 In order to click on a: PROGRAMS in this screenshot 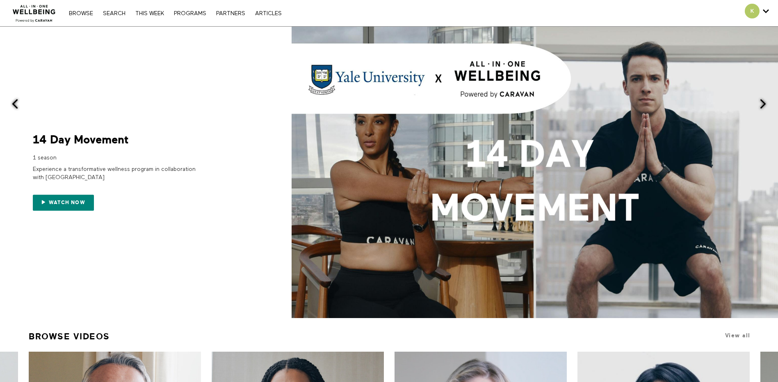, I will do `click(190, 14)`.